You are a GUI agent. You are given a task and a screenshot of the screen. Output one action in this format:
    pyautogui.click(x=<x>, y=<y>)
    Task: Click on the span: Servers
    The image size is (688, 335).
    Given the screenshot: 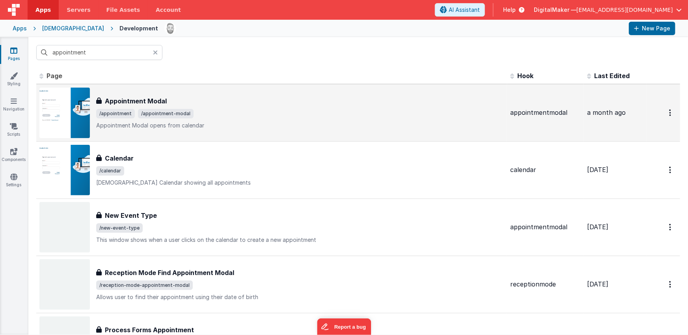 What is the action you would take?
    pyautogui.click(x=78, y=10)
    